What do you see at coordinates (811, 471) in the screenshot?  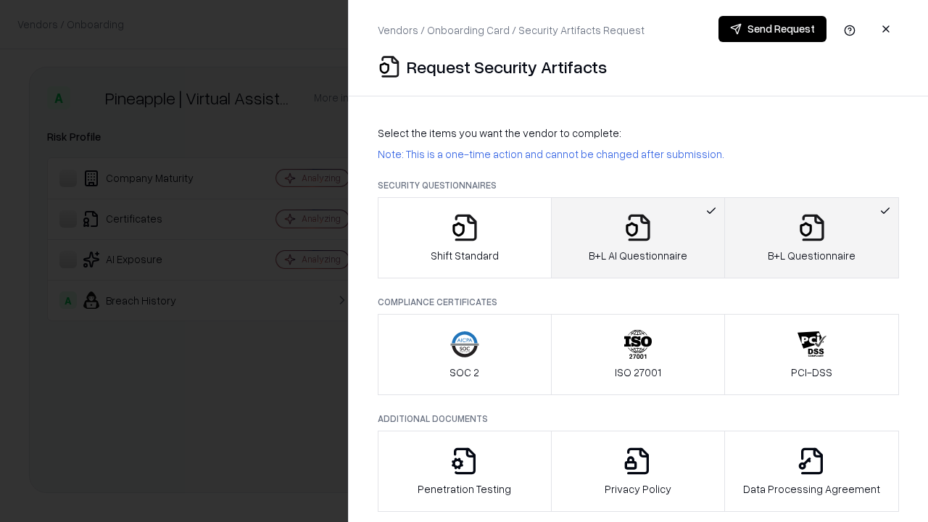 I see `button: Data Processing Agreement` at bounding box center [811, 471].